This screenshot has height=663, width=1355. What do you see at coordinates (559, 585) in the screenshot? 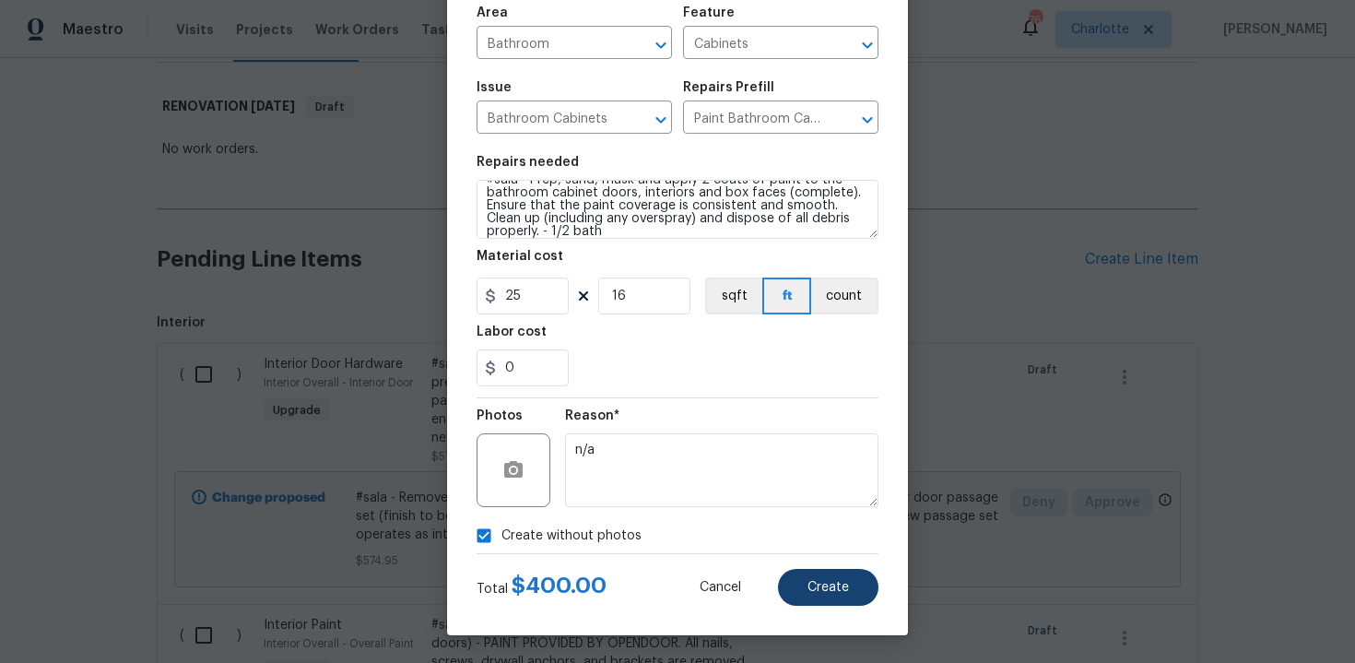
I see `span: $ 400.00` at bounding box center [559, 585].